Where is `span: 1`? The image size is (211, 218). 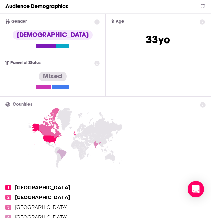 span: 1 is located at coordinates (8, 187).